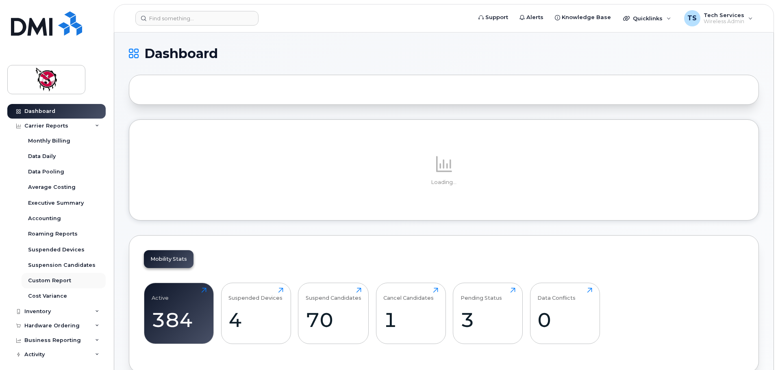 This screenshot has width=778, height=370. Describe the element at coordinates (333, 314) in the screenshot. I see `a: Suspend Candidates70` at that location.